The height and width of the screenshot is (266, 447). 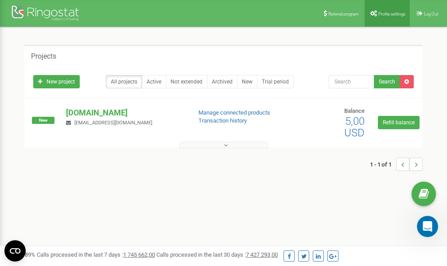 What do you see at coordinates (344, 14) in the screenshot?
I see `span: Referral program` at bounding box center [344, 14].